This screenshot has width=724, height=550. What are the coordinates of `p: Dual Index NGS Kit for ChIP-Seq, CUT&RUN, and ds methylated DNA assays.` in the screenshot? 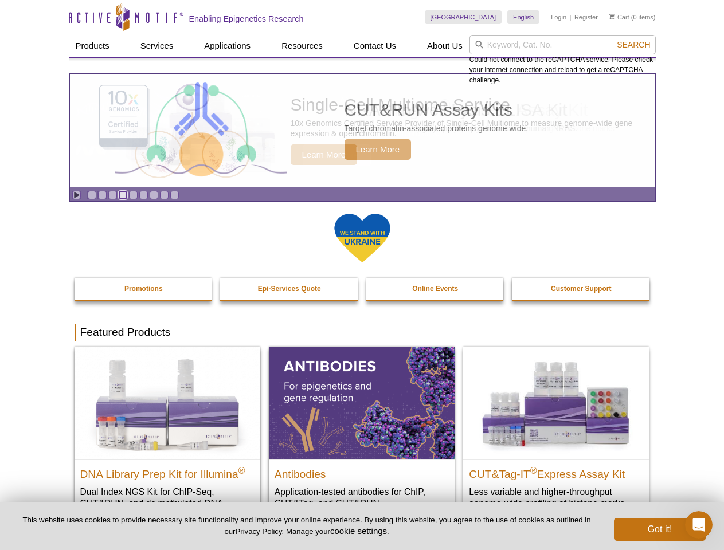 It's located at (167, 503).